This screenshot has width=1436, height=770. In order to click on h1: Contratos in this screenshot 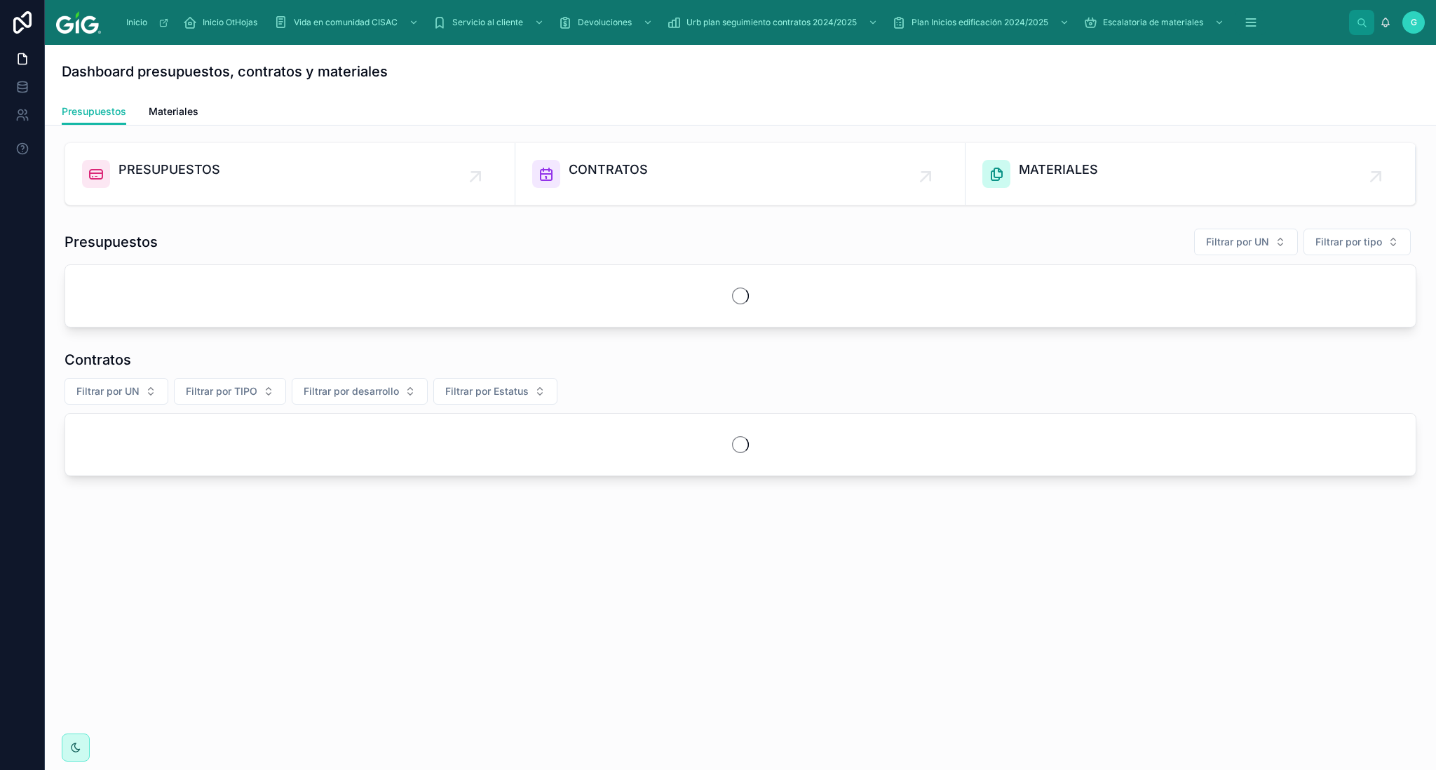, I will do `click(97, 360)`.